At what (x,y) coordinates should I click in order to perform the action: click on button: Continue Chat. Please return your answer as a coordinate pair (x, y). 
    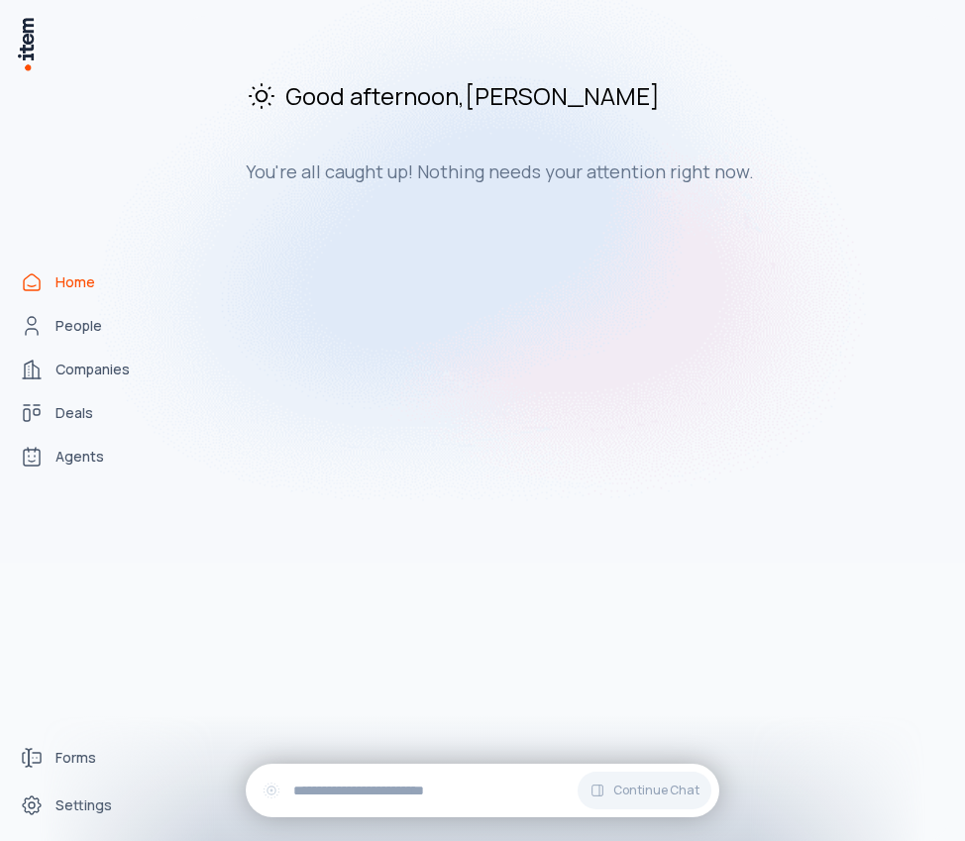
    Looking at the image, I should click on (644, 791).